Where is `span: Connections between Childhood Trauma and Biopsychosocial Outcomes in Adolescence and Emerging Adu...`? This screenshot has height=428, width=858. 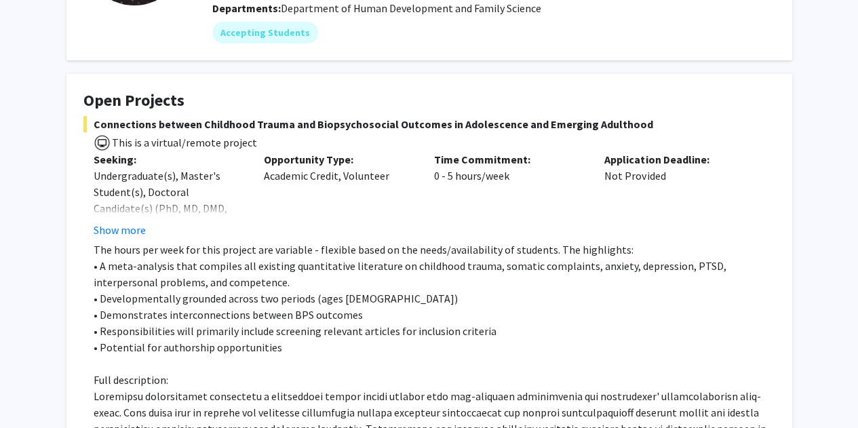 span: Connections between Childhood Trauma and Biopsychosocial Outcomes in Adolescence and Emerging Adu... is located at coordinates (429, 124).